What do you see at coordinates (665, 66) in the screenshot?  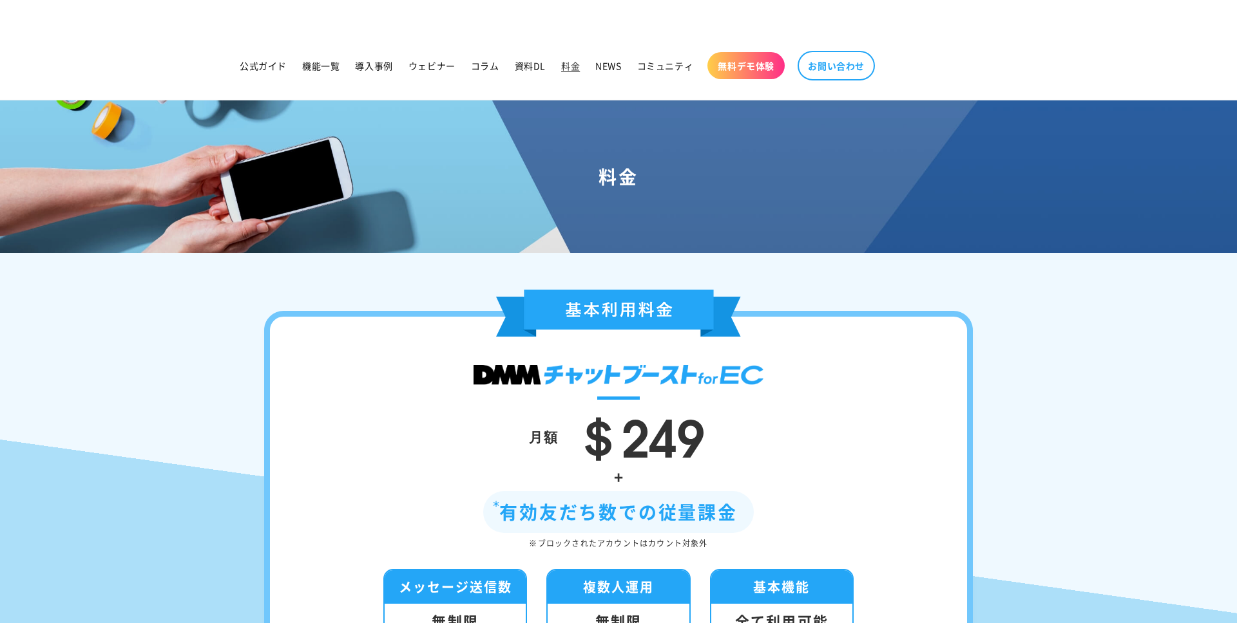 I see `span: コミュニティ` at bounding box center [665, 66].